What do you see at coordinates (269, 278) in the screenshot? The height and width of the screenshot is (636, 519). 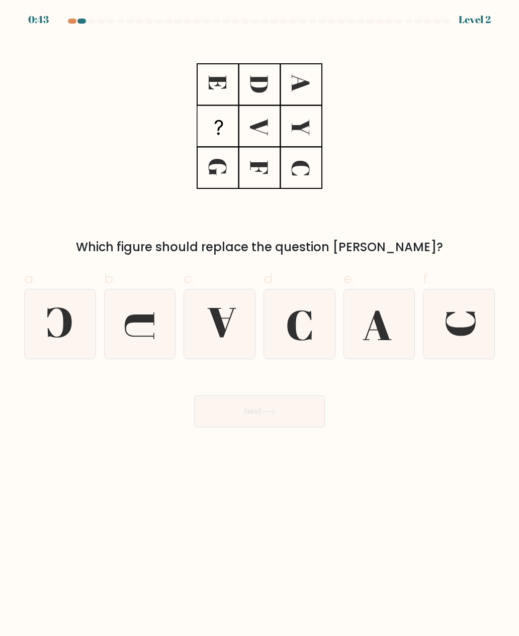 I see `span: d.` at bounding box center [269, 278].